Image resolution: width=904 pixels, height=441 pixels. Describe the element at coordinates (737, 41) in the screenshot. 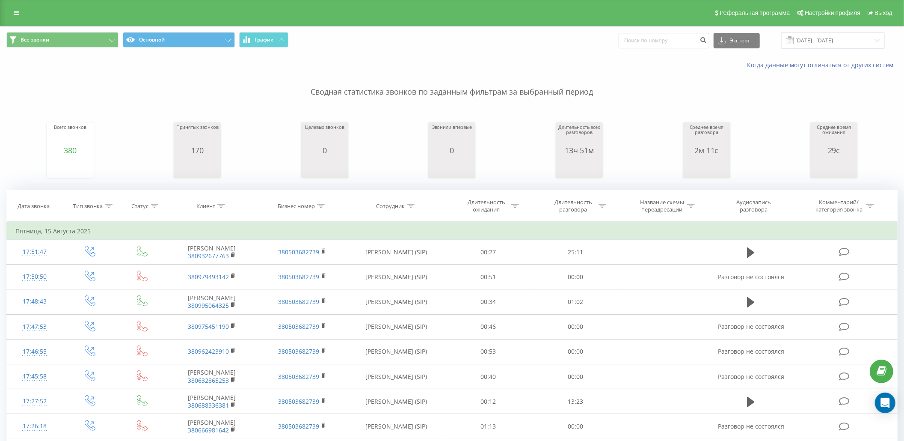

I see `button: Экспорт` at that location.